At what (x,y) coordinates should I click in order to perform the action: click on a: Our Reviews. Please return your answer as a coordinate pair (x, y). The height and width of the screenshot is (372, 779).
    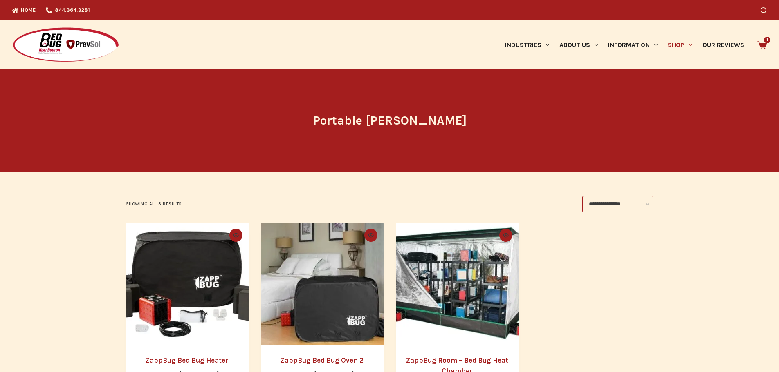
    Looking at the image, I should click on (723, 45).